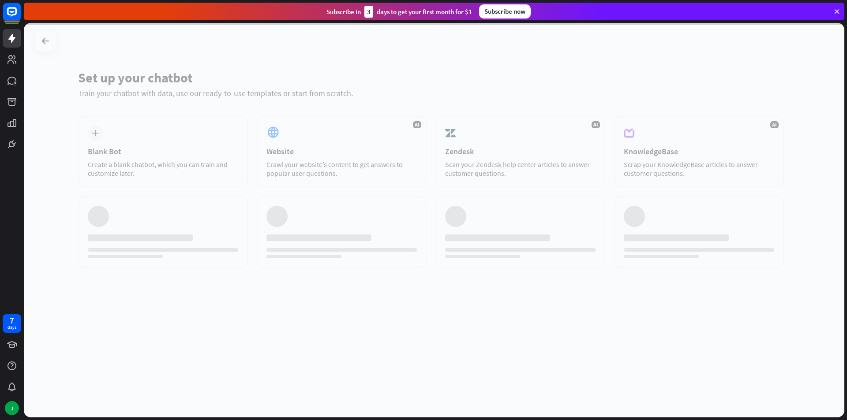 Image resolution: width=847 pixels, height=420 pixels. What do you see at coordinates (505, 11) in the screenshot?
I see `div: Subscribe now` at bounding box center [505, 11].